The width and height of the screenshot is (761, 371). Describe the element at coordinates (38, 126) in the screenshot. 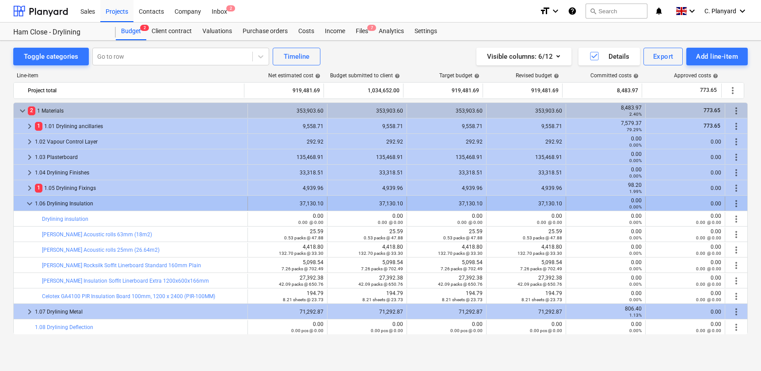

I see `span: 1` at that location.